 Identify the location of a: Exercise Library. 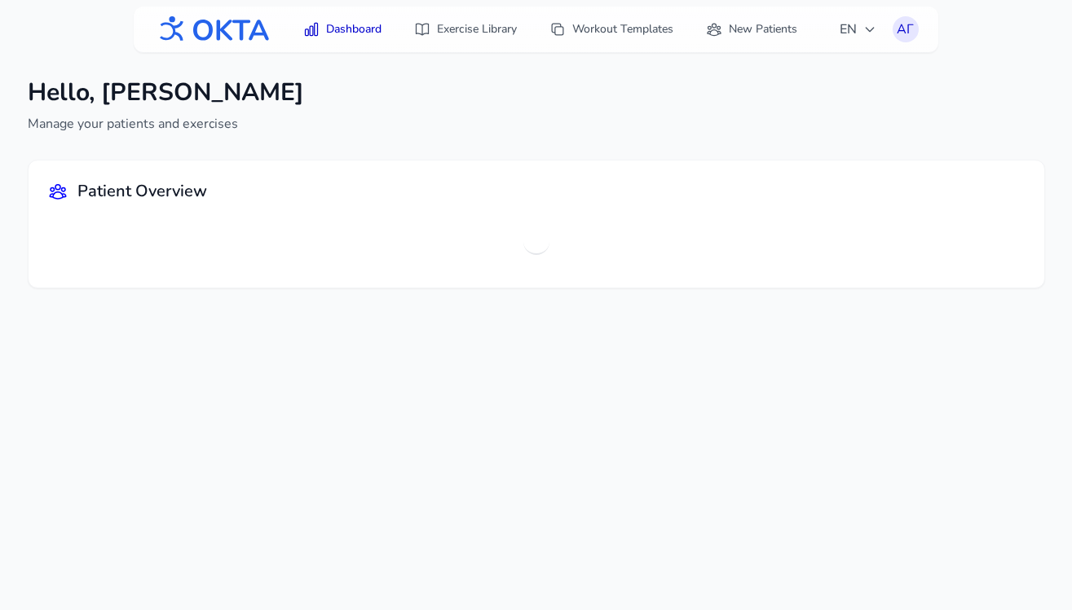
(465, 29).